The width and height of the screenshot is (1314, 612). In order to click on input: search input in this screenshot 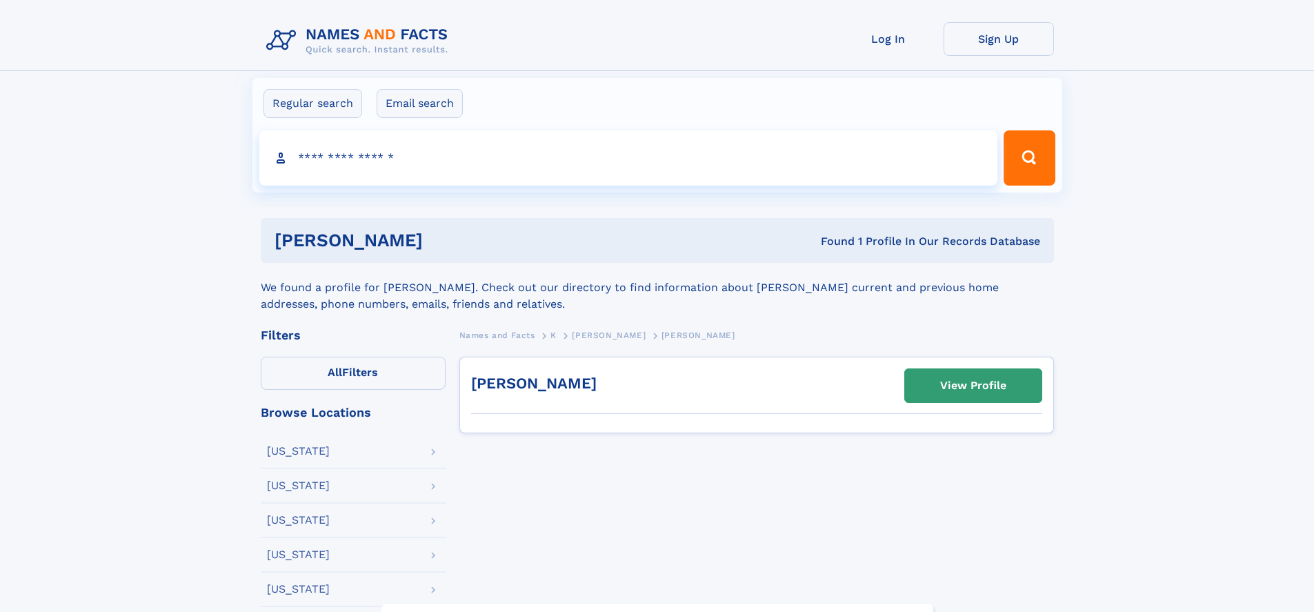, I will do `click(628, 158)`.